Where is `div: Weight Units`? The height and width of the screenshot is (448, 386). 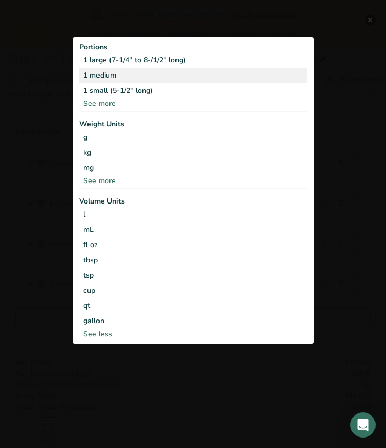
div: Weight Units is located at coordinates (193, 124).